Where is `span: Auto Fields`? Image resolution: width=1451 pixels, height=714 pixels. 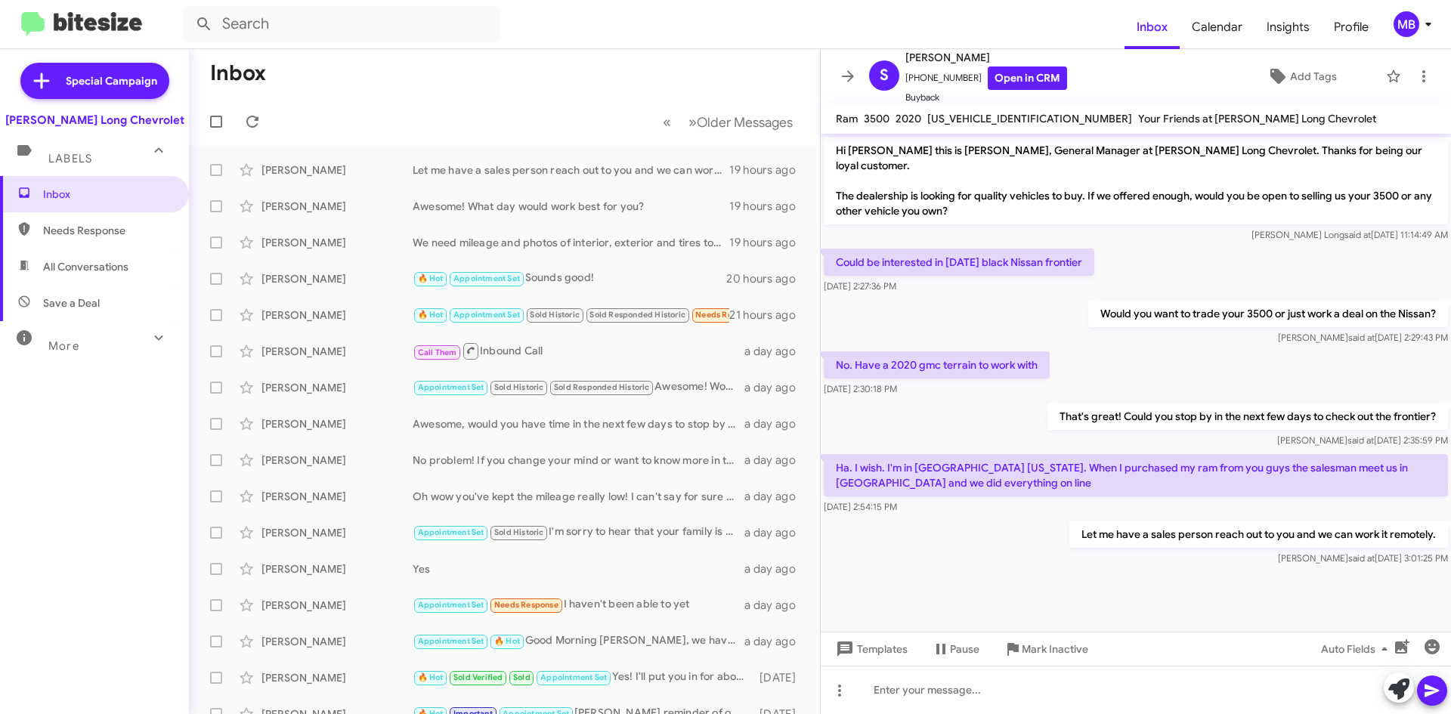
span: Auto Fields is located at coordinates (1357, 649).